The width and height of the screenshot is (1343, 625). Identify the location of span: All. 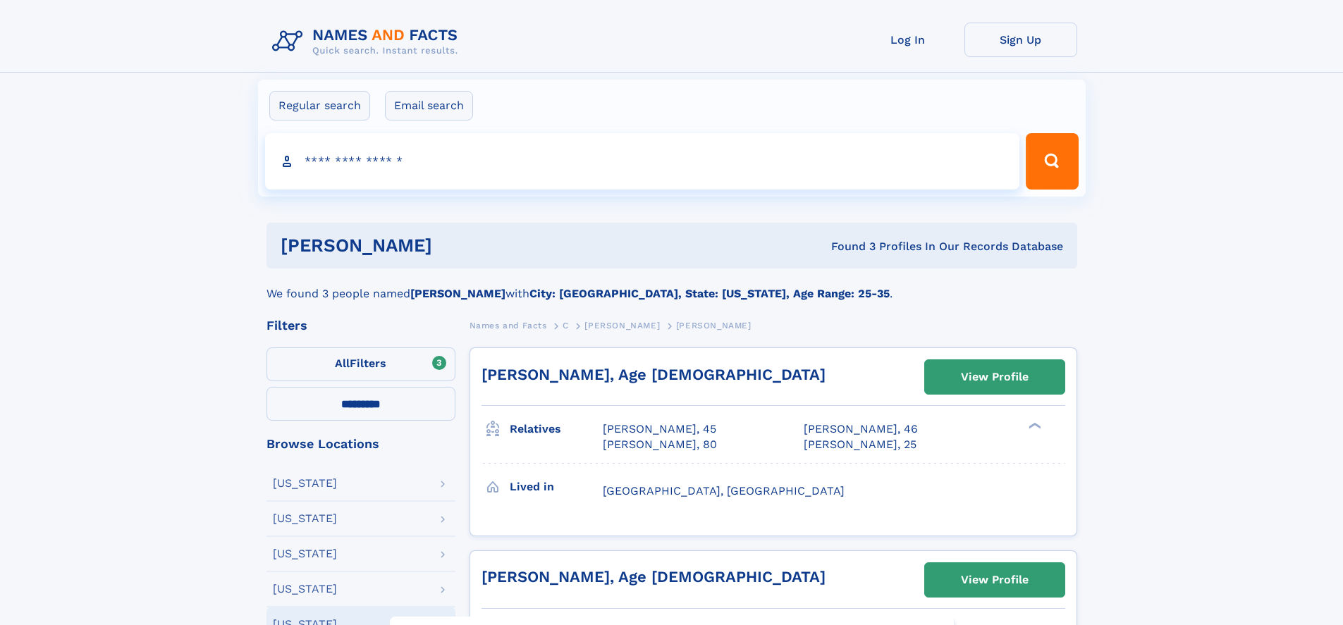
(342, 363).